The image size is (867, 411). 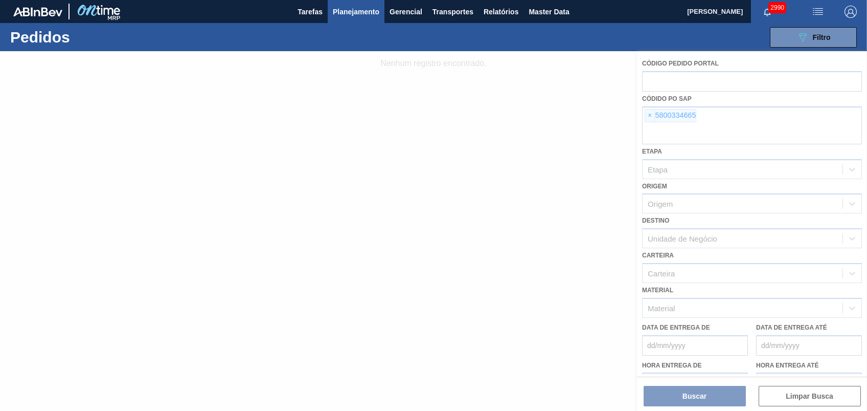 What do you see at coordinates (310, 12) in the screenshot?
I see `span: Tarefas` at bounding box center [310, 12].